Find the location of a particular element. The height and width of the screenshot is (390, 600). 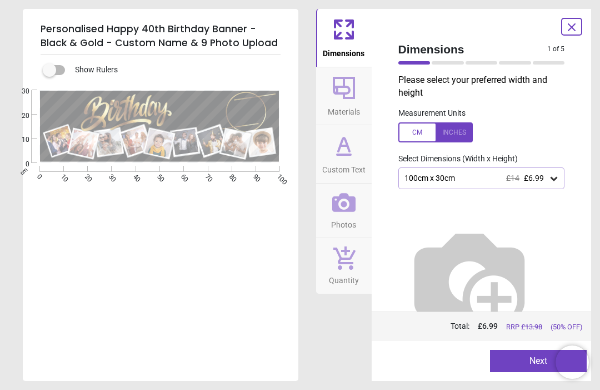

button: Materials is located at coordinates (344, 96).